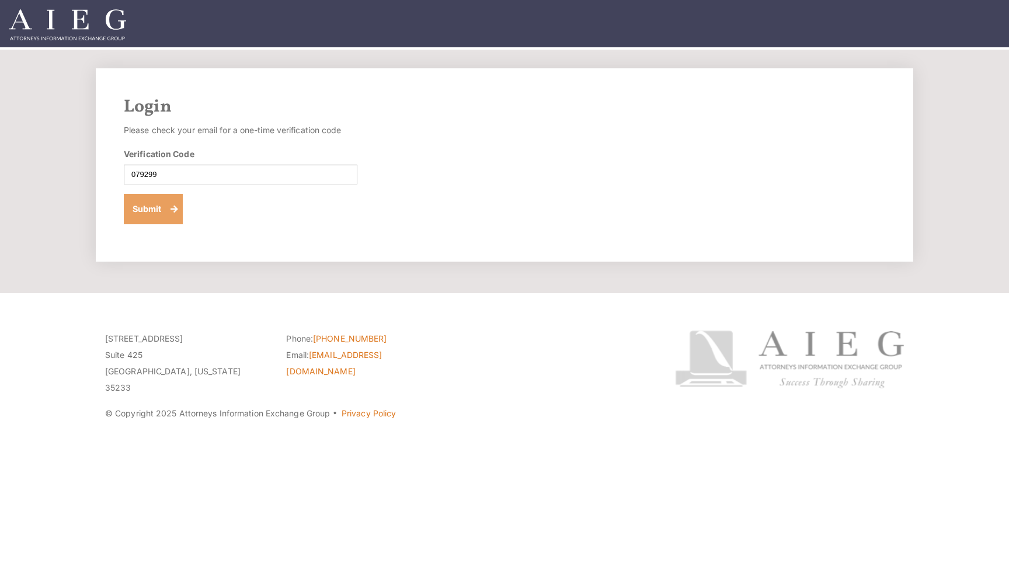  Describe the element at coordinates (153, 209) in the screenshot. I see `button: Submit` at that location.